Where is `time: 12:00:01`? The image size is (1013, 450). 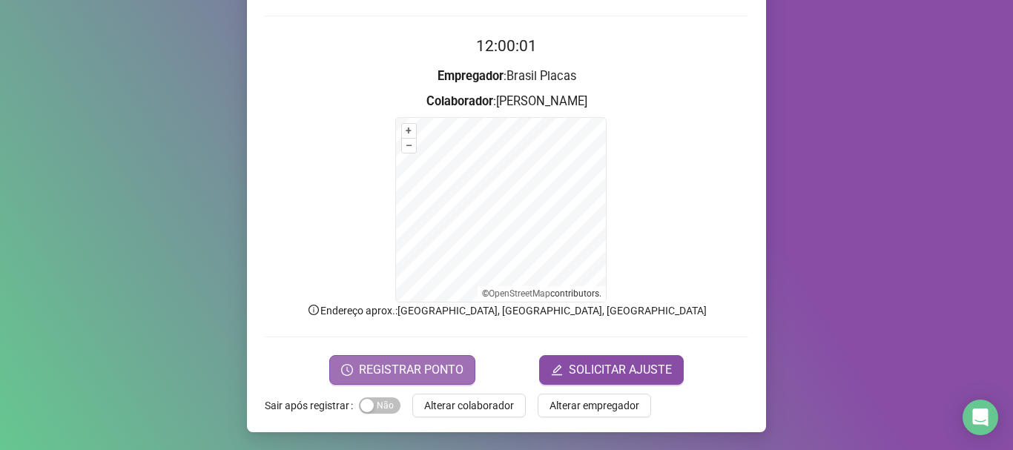 time: 12:00:01 is located at coordinates (507, 46).